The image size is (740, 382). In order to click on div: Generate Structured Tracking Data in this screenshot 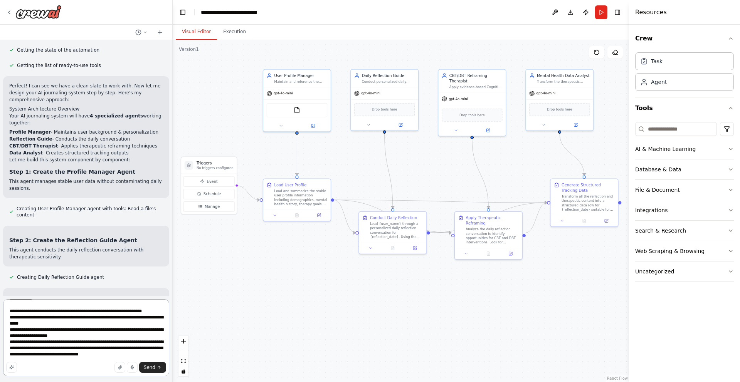, I will do `click(588, 188)`.